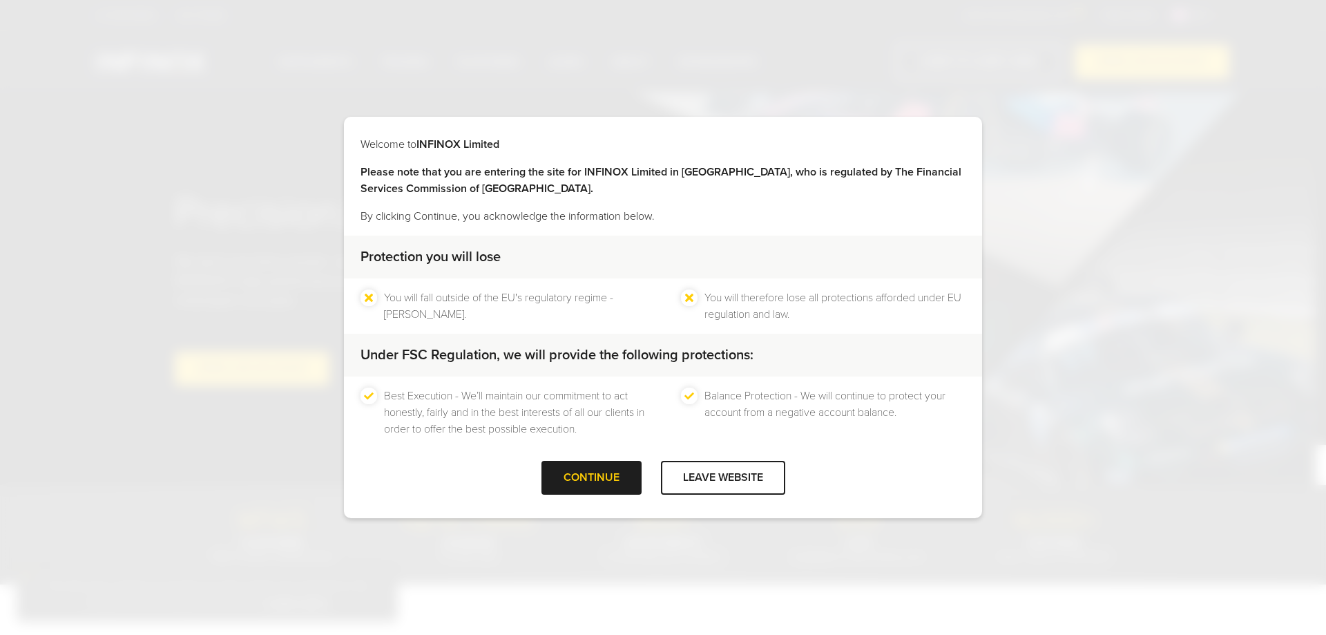 The height and width of the screenshot is (635, 1326). What do you see at coordinates (835, 412) in the screenshot?
I see `li: Balance Protection - We will continue to protect your account from a negative account balance.` at bounding box center [835, 412].